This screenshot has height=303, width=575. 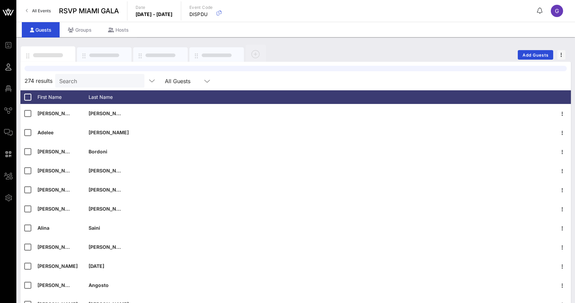 What do you see at coordinates (118, 30) in the screenshot?
I see `div: Hosts` at bounding box center [118, 30].